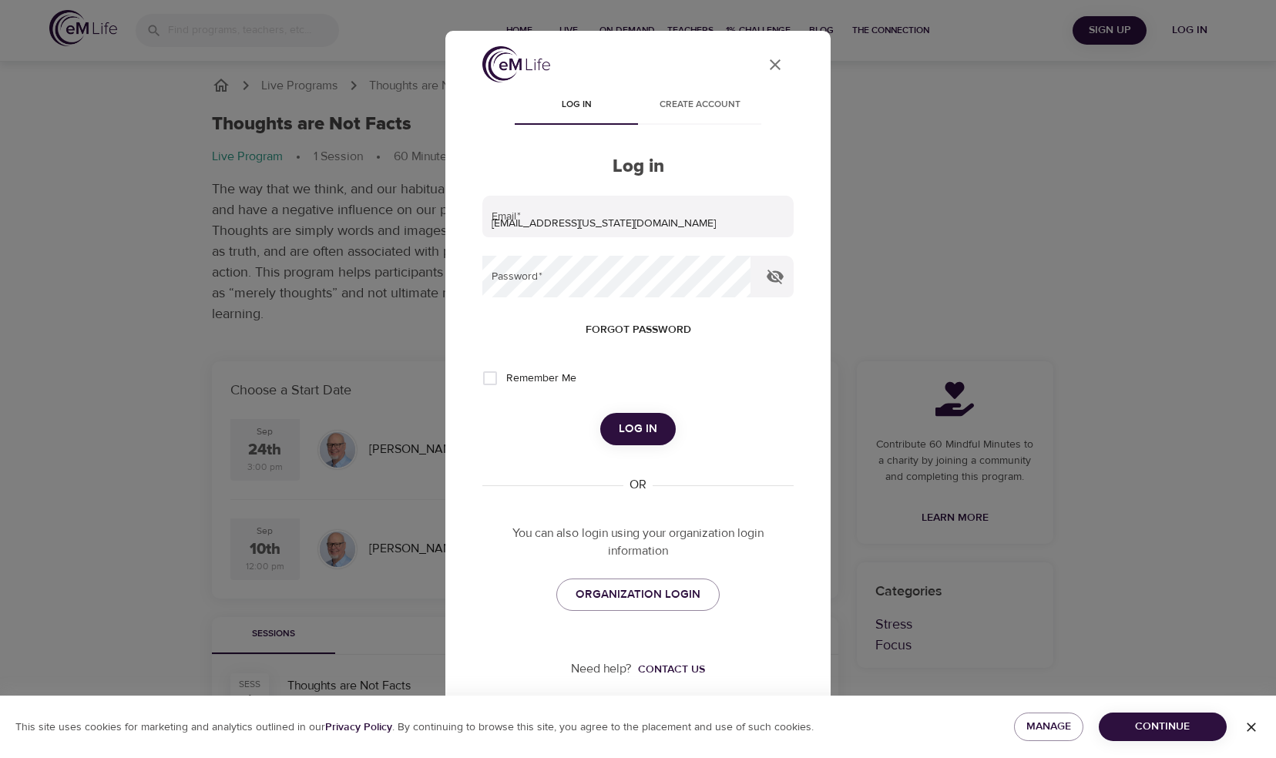 Image resolution: width=1276 pixels, height=758 pixels. Describe the element at coordinates (638, 106) in the screenshot. I see `div: disabled tabs example` at that location.